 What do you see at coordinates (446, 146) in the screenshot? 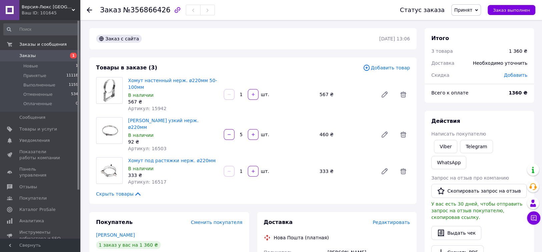
I see `a: Viber` at bounding box center [446, 146].